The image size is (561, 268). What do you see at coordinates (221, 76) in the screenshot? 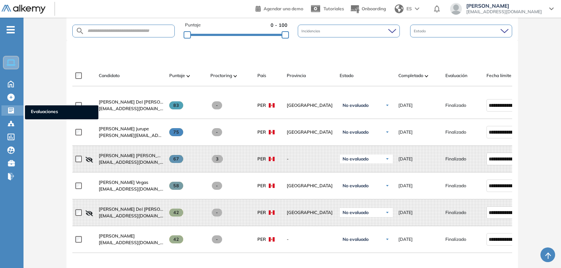
I see `span: Proctoring` at bounding box center [221, 76].